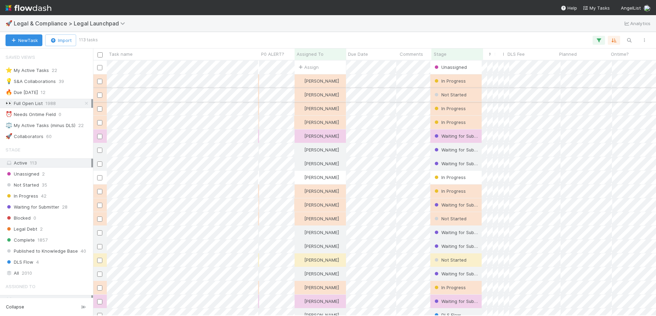  What do you see at coordinates (60, 114) in the screenshot?
I see `span: 0` at bounding box center [60, 114].